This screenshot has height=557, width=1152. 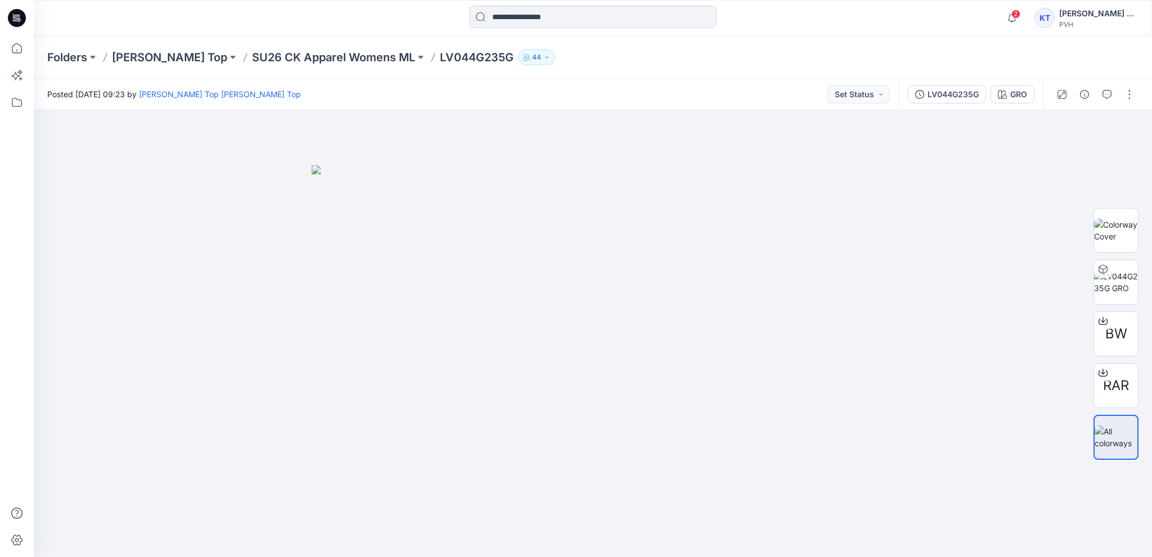 What do you see at coordinates (953, 94) in the screenshot?
I see `div: LV044G235G` at bounding box center [953, 94].